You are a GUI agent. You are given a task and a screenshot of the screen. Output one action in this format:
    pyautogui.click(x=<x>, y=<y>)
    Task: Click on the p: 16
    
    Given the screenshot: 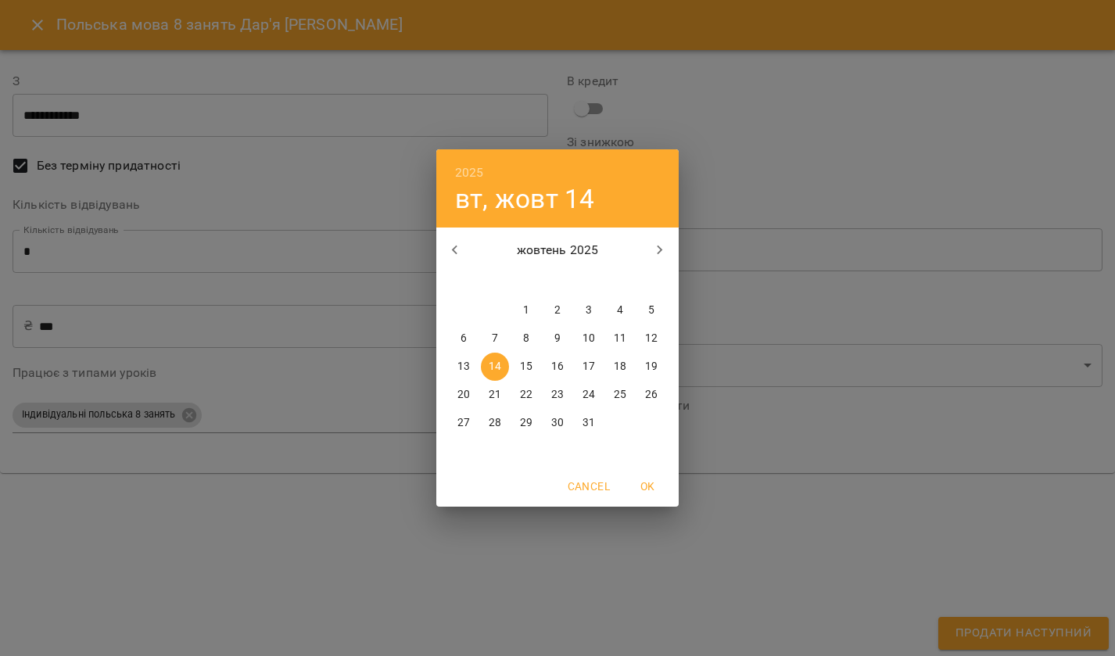 What is the action you would take?
    pyautogui.click(x=558, y=367)
    